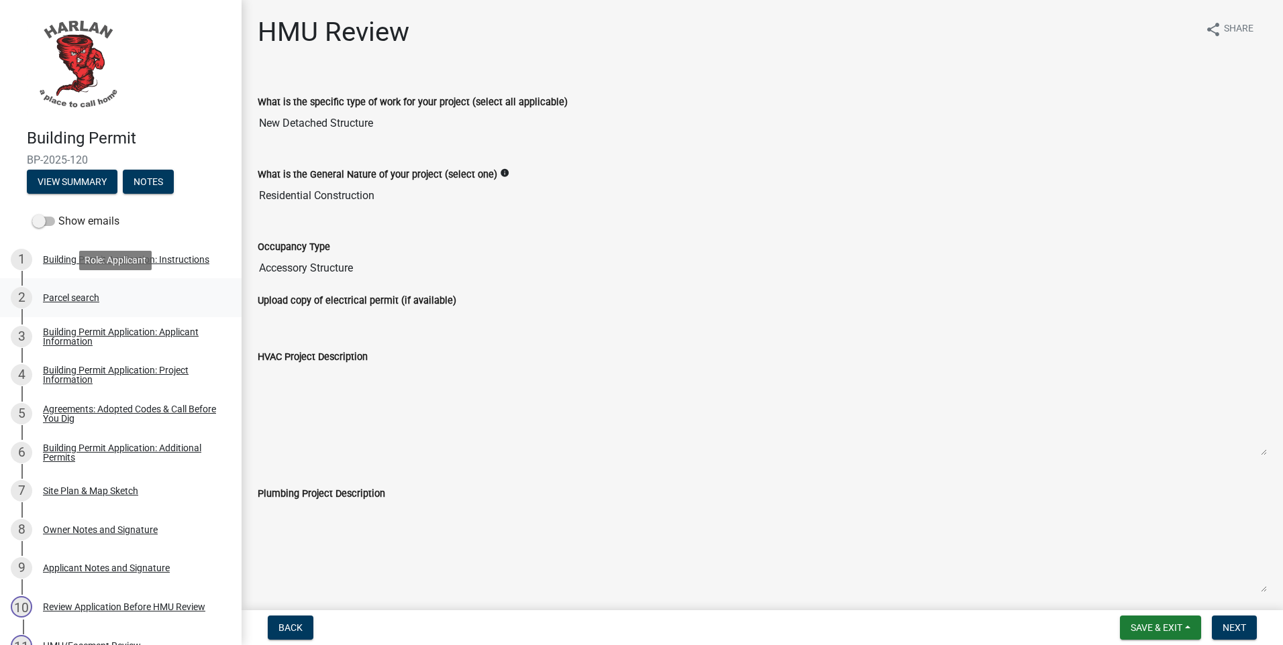 The height and width of the screenshot is (645, 1283). What do you see at coordinates (21, 260) in the screenshot?
I see `div: 1` at bounding box center [21, 260].